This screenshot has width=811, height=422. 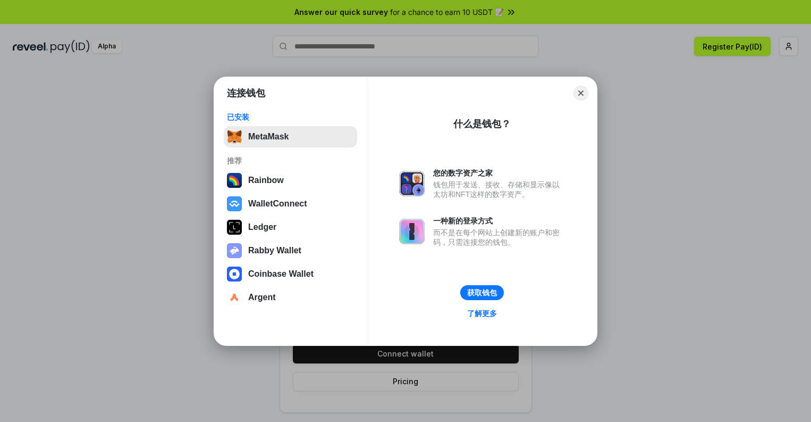 I want to click on div: Argent, so click(x=262, y=297).